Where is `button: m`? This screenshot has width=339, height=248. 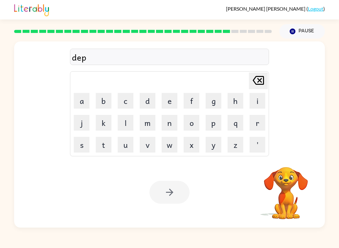 button: m is located at coordinates (148, 123).